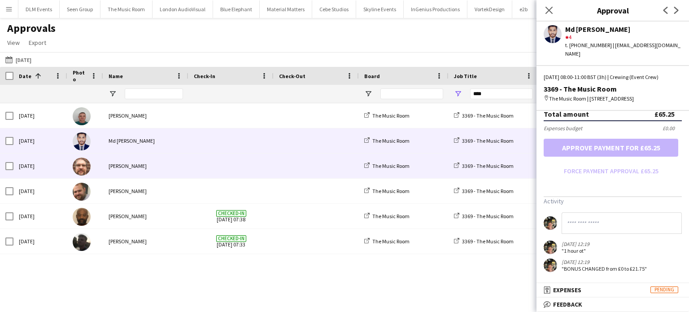  What do you see at coordinates (612, 10) in the screenshot?
I see `h3: Approval` at bounding box center [612, 10].